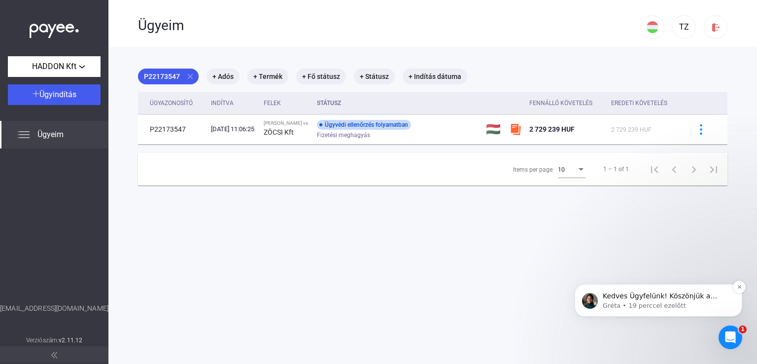 The image size is (757, 364). I want to click on span: 1, so click(743, 329).